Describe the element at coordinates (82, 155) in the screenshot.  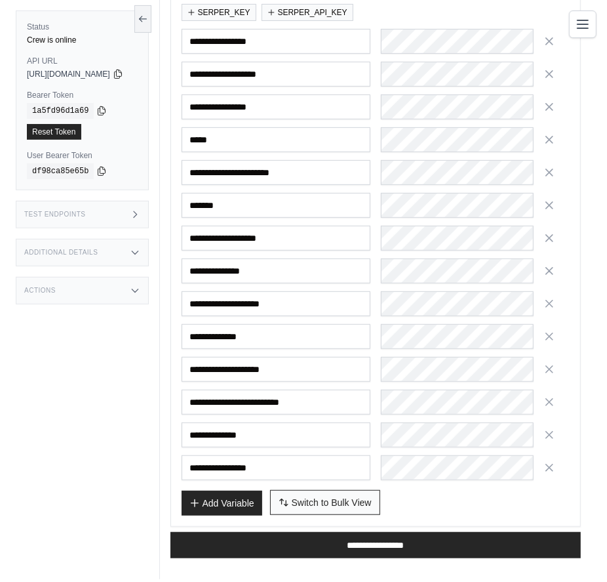
I see `label: User Bearer Token` at that location.